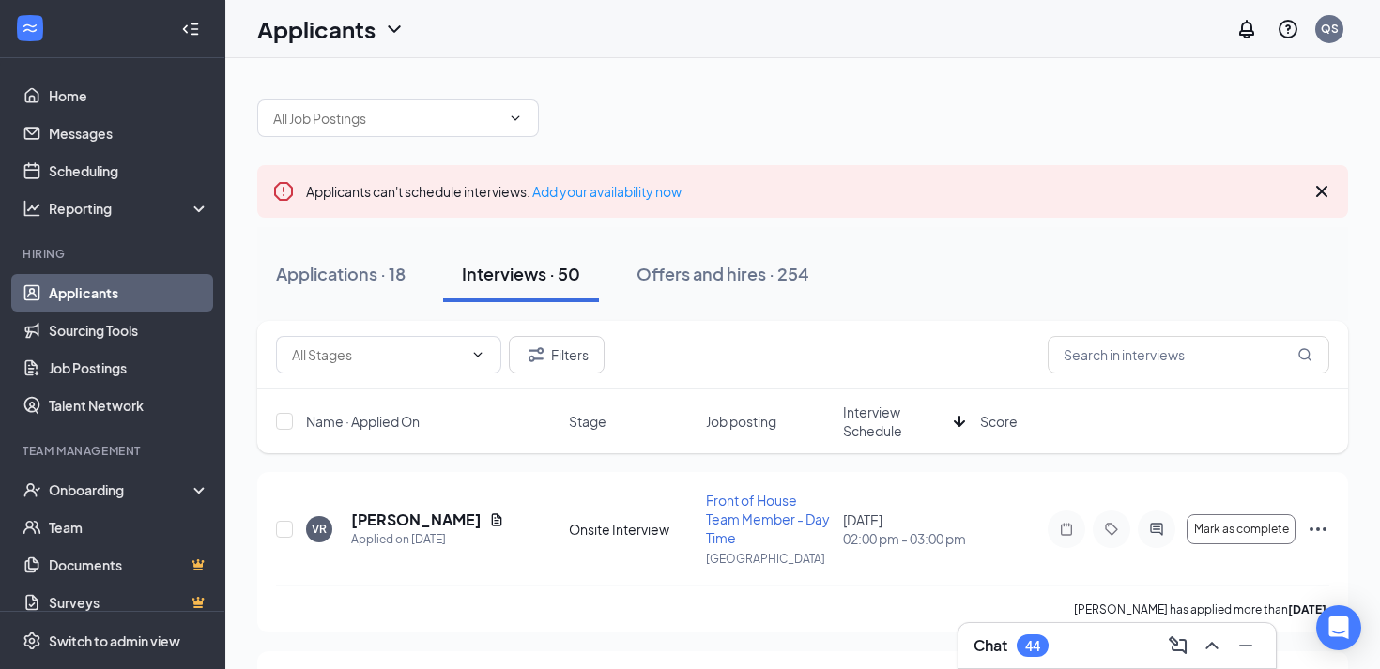  Describe the element at coordinates (129, 96) in the screenshot. I see `a: Home` at that location.